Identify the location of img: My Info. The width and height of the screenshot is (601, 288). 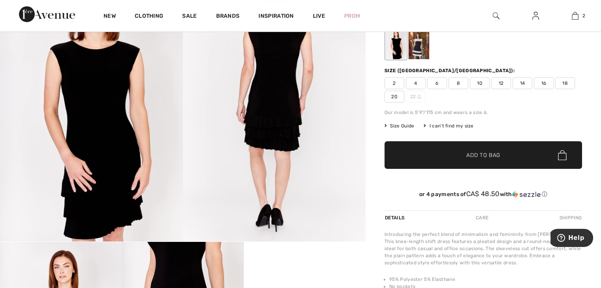
(535, 16).